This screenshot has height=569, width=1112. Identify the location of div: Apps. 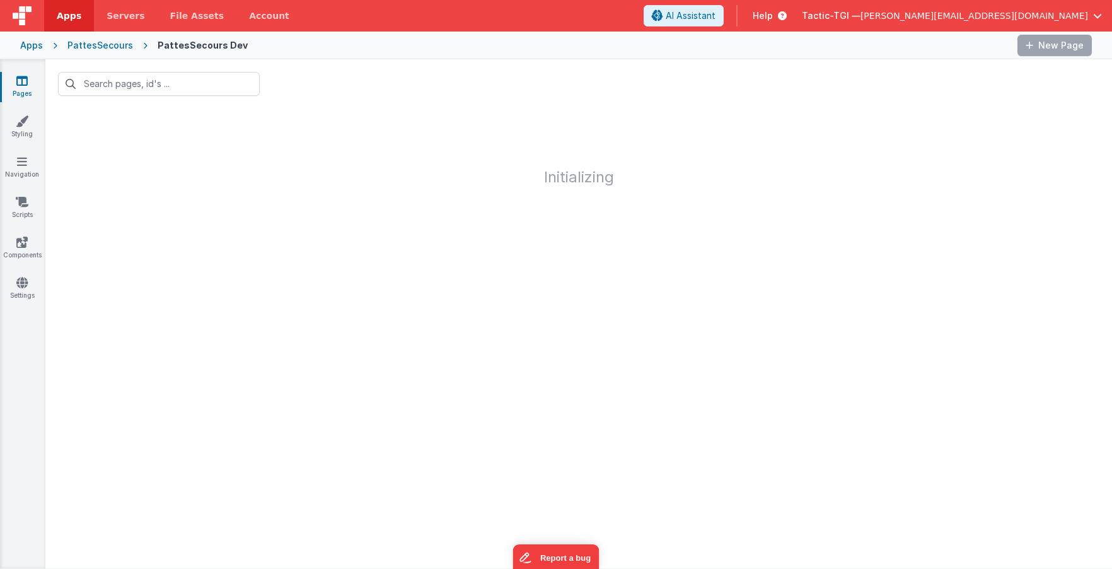
(32, 45).